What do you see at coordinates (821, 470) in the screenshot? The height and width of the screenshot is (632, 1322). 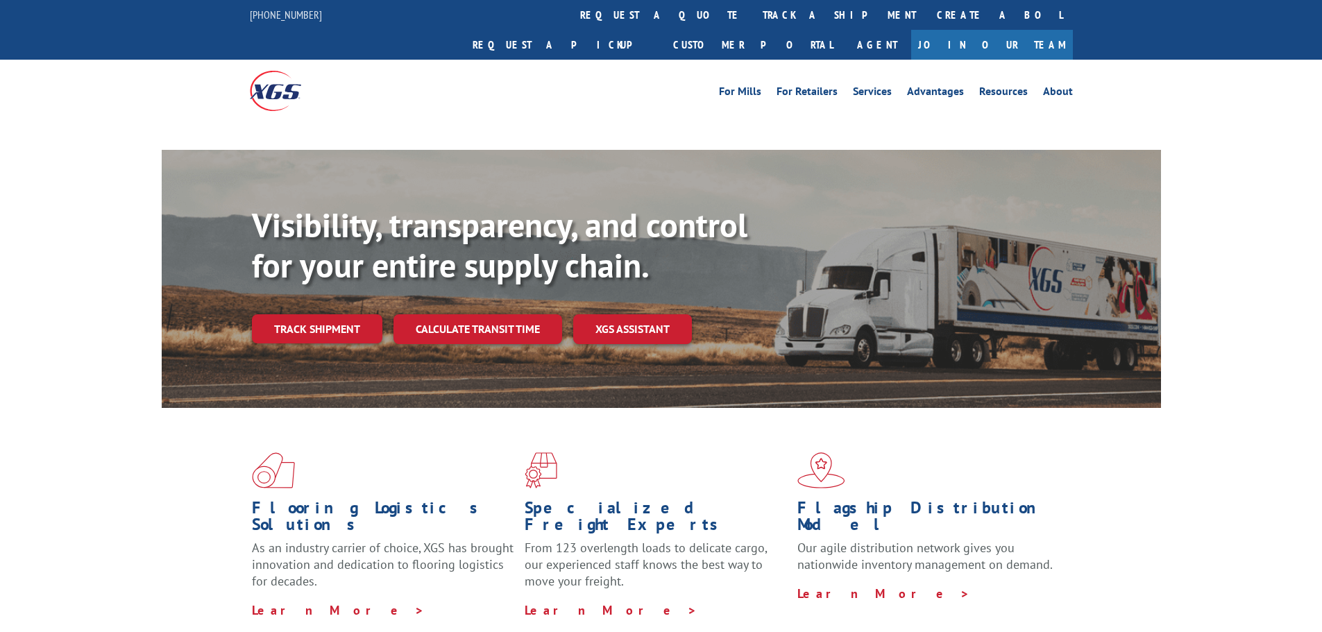 I see `img: xgs-icon-flagship-distribution-model-red` at bounding box center [821, 470].